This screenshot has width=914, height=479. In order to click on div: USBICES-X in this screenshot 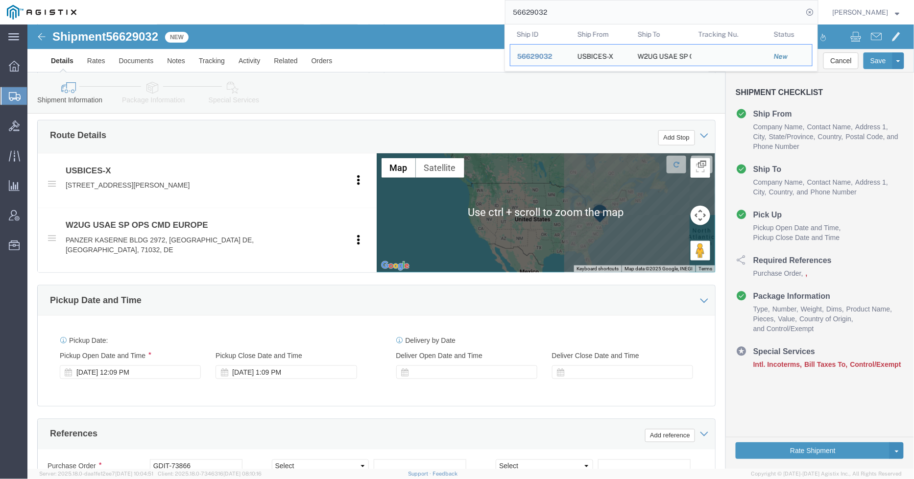, I will do `click(596, 55)`.